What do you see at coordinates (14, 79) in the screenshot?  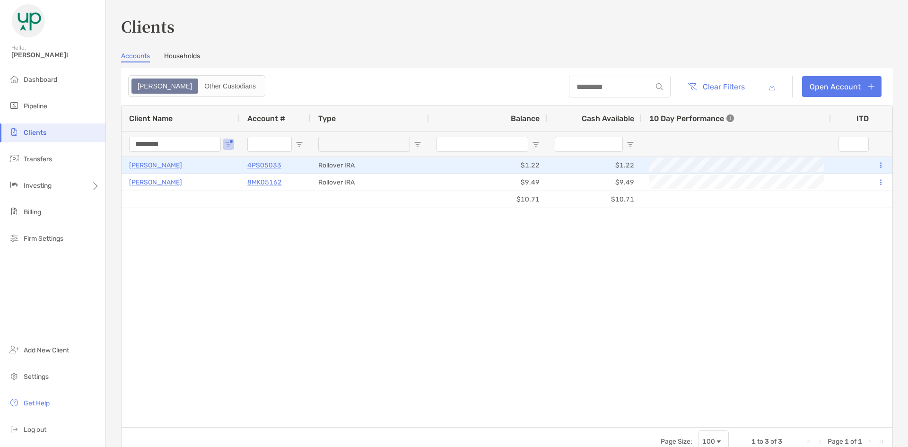 I see `img: dashboard icon` at bounding box center [14, 79].